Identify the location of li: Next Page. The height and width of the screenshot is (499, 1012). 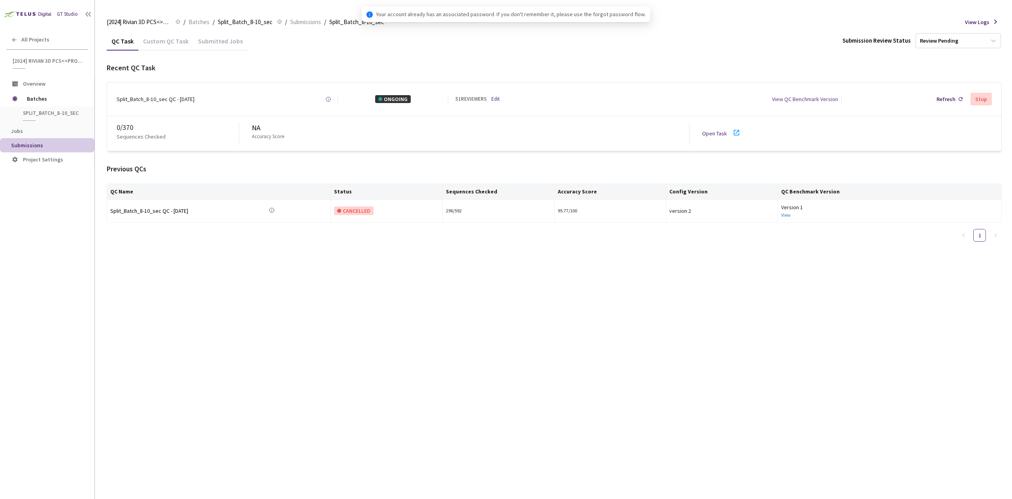
(995, 236).